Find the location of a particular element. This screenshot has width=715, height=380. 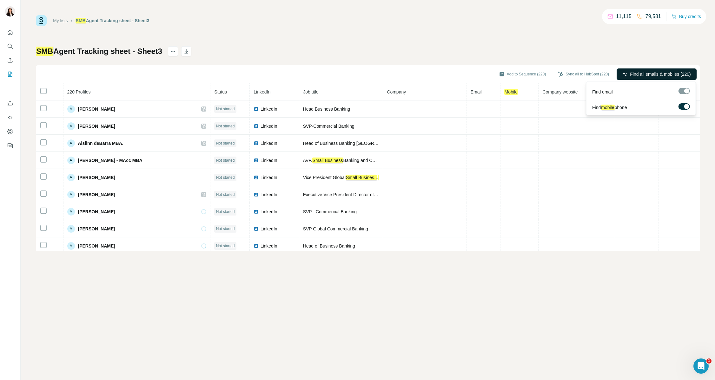

span: Head of Business Banking is located at coordinates (329, 246).